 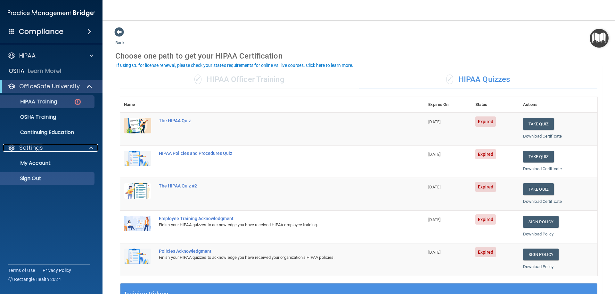 I want to click on p: Learn More!, so click(x=45, y=71).